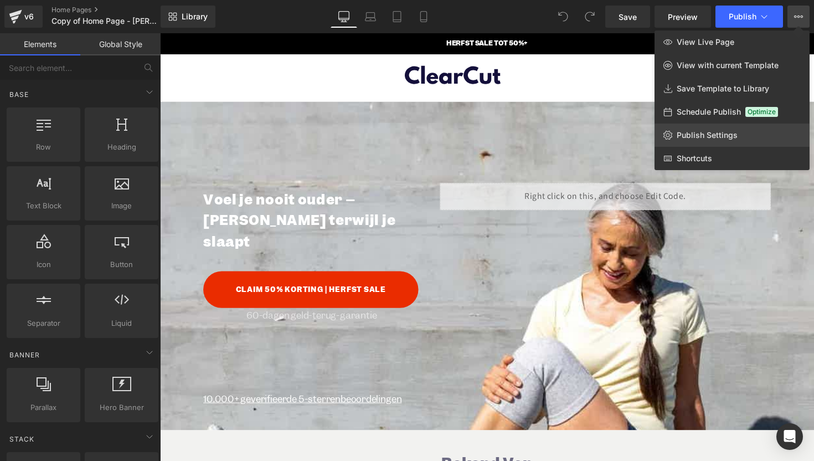 The image size is (814, 461). Describe the element at coordinates (120, 44) in the screenshot. I see `a: Global Style` at that location.